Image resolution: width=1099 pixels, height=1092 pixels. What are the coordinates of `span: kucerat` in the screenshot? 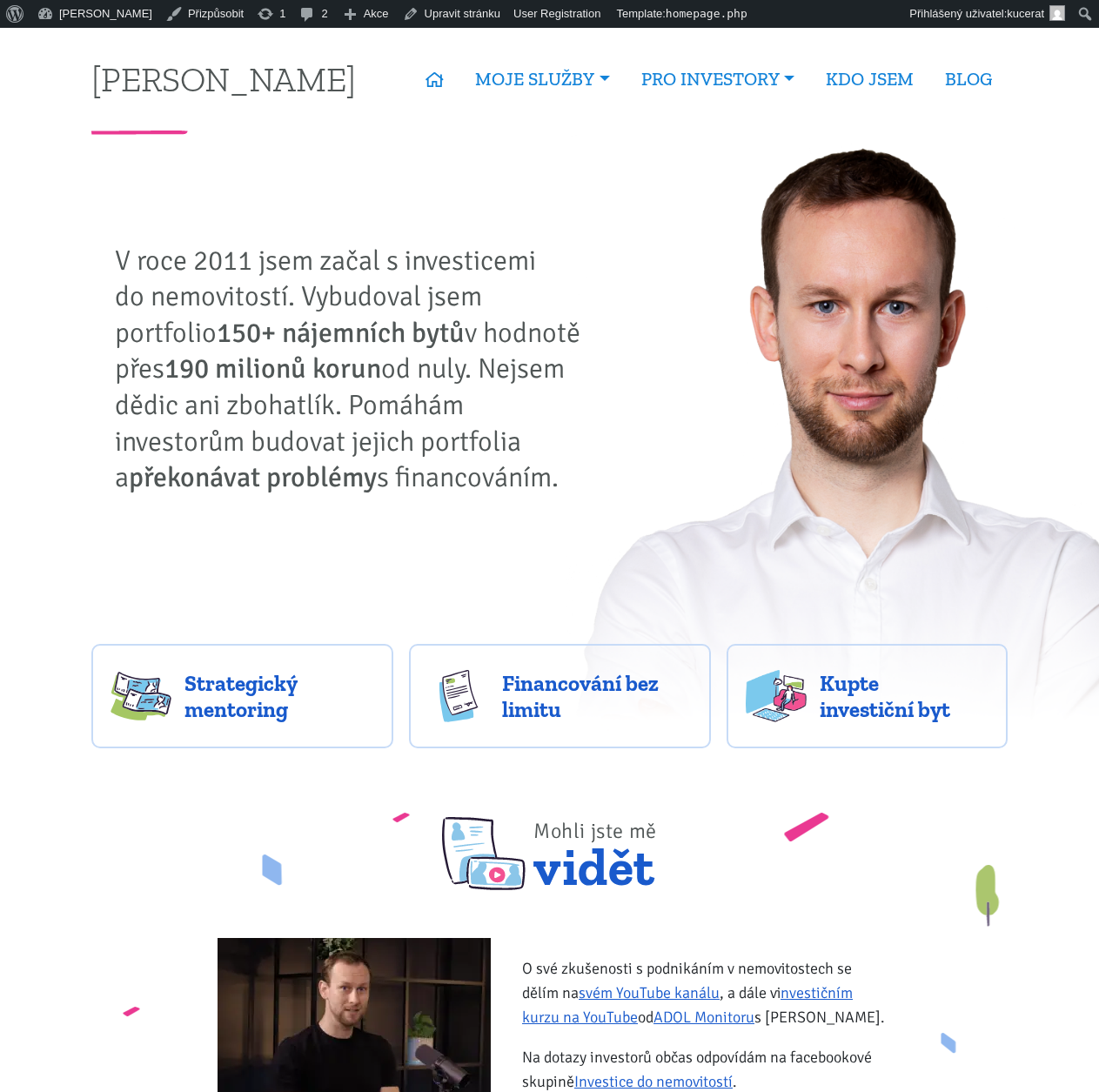 It's located at (1025, 13).